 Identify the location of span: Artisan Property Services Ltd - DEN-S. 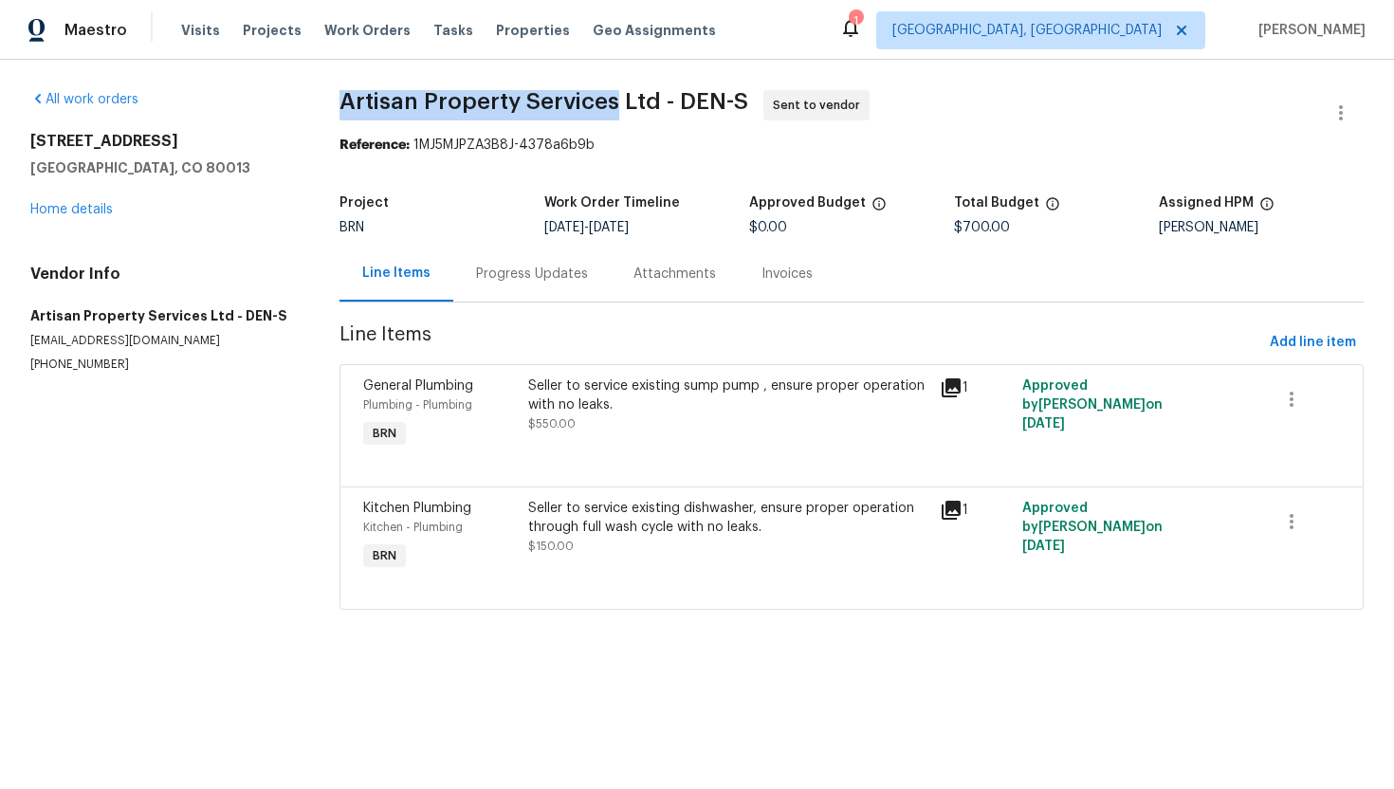
(544, 101).